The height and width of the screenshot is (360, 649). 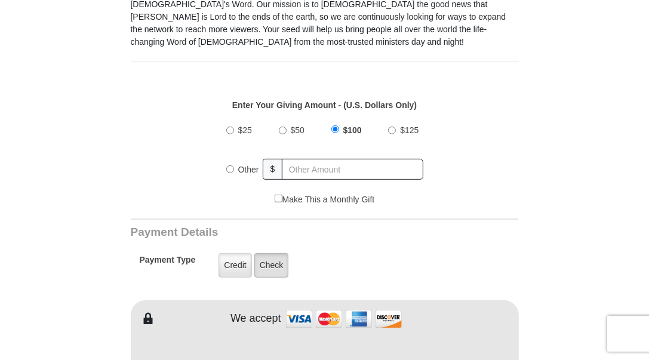 What do you see at coordinates (352, 169) in the screenshot?
I see `input: Other Amount` at bounding box center [352, 169].